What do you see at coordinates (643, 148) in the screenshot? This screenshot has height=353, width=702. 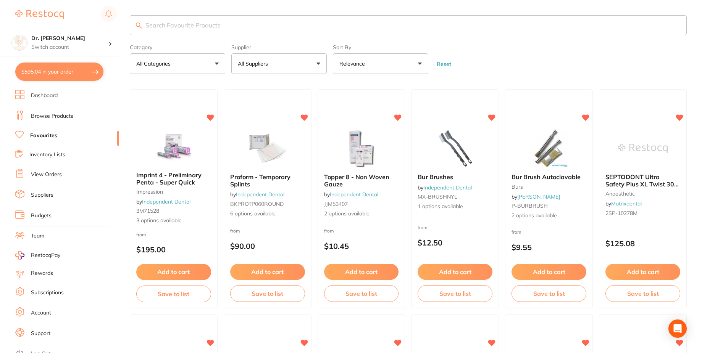 I see `img: SEPTODONT Ultra Safety Plus XL Twist 30G X-Short 10mm (100)` at bounding box center [643, 148].